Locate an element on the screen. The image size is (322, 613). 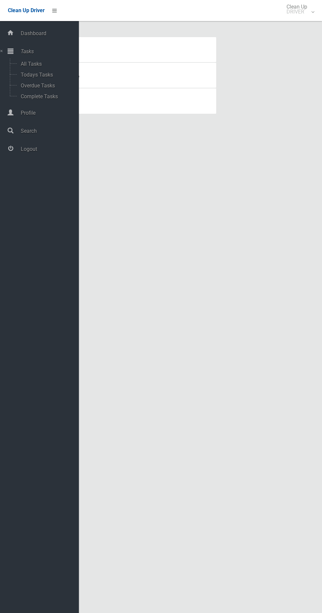
span: Clean Up Driver is located at coordinates (26, 10).